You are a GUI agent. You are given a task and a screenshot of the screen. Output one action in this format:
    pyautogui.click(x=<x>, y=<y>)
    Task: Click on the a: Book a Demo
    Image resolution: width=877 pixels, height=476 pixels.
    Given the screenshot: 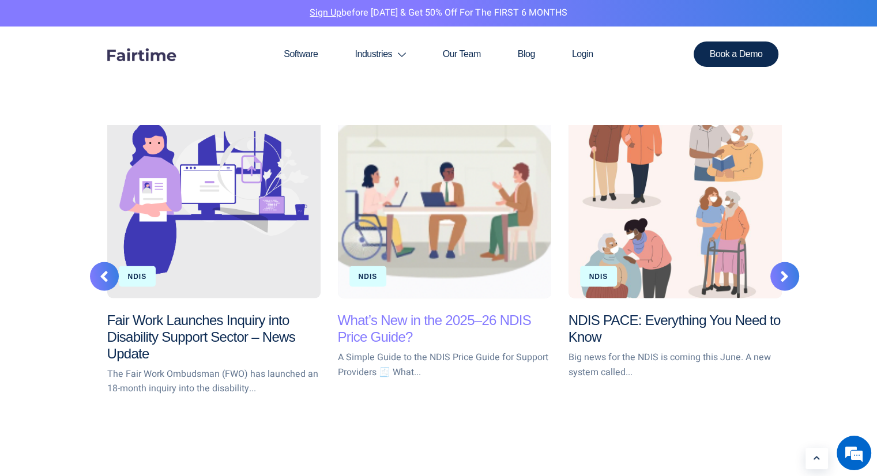 What is the action you would take?
    pyautogui.click(x=736, y=54)
    